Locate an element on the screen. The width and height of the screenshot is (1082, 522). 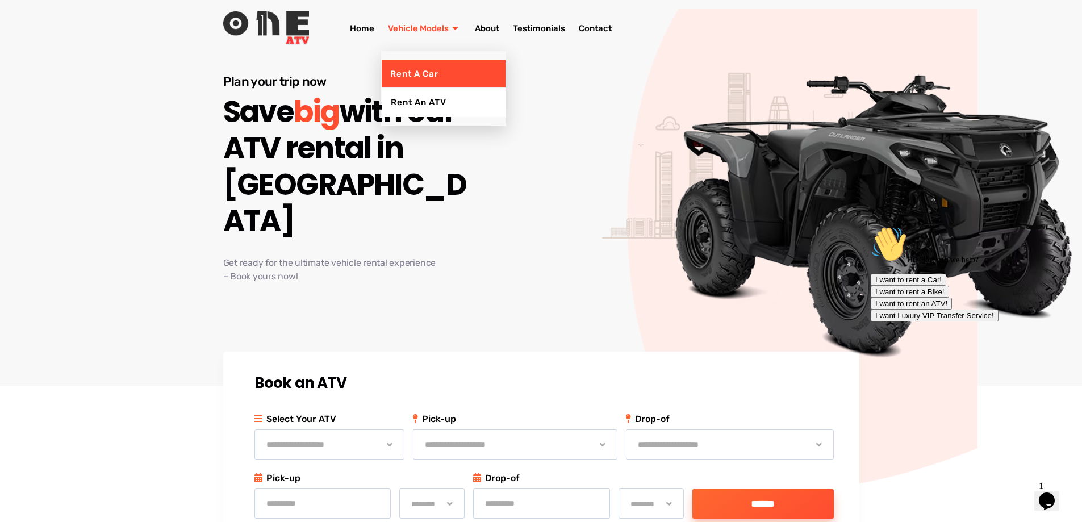
div: 👋Hi! How can we help?I want to rent a Car!I want to rent a Bike!I want to rent an ATV!I want Luxu... is located at coordinates (107, 52).